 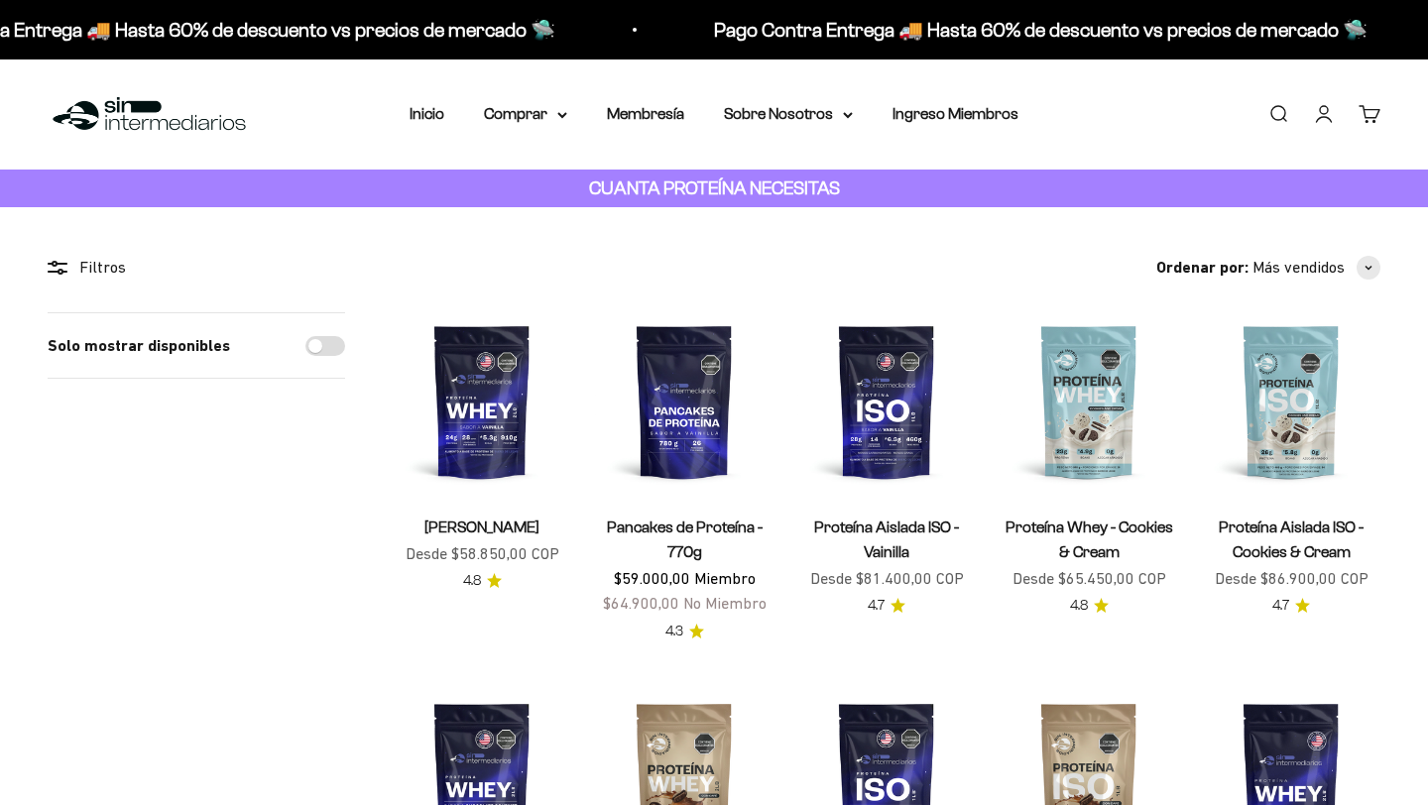 I want to click on sale-price: Desde $65.450,00 COP, so click(x=1089, y=579).